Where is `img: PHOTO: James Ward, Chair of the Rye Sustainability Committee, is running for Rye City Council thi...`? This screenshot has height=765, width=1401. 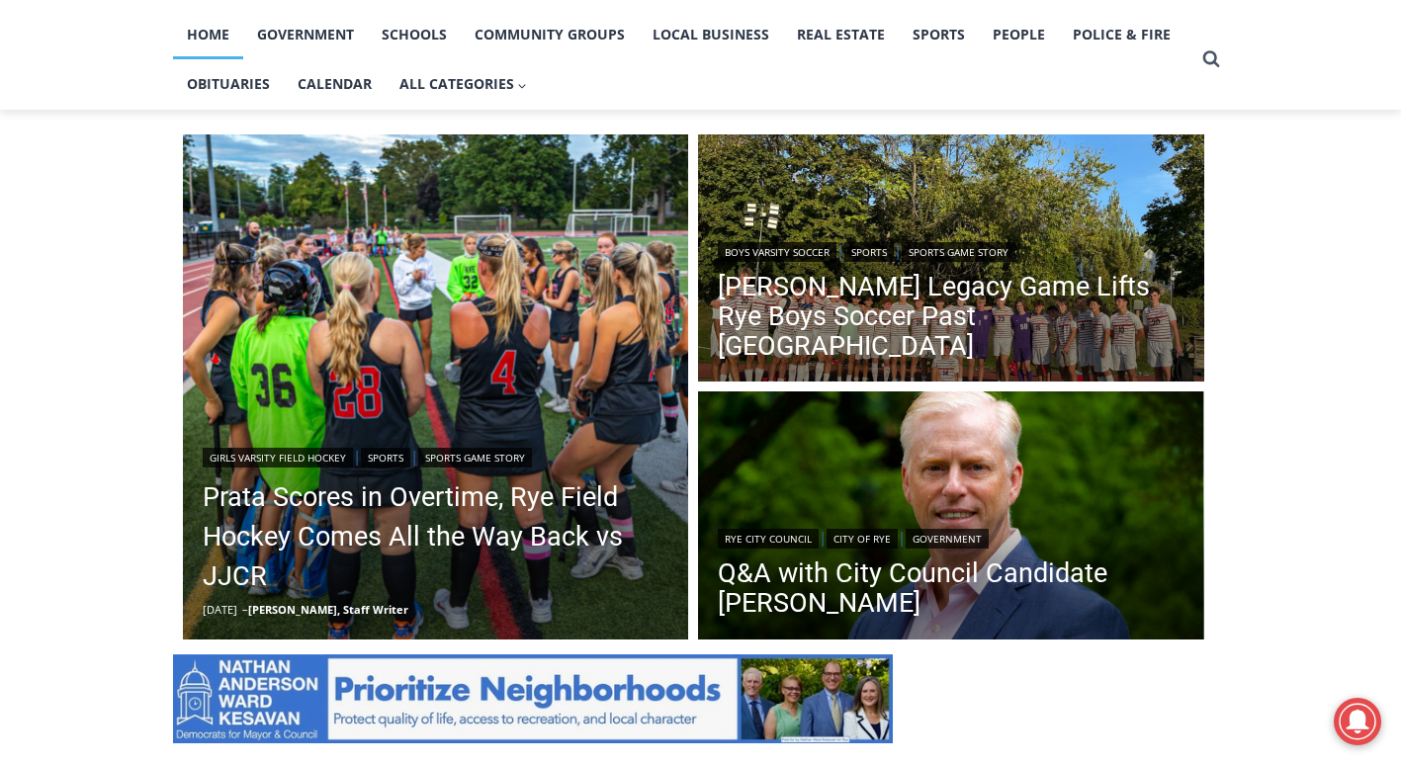
img: PHOTO: James Ward, Chair of the Rye Sustainability Committee, is running for Rye City Council thi... is located at coordinates (951, 518).